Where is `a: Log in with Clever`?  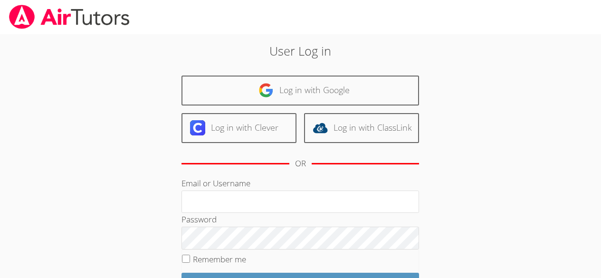
a: Log in with Clever is located at coordinates (239, 128).